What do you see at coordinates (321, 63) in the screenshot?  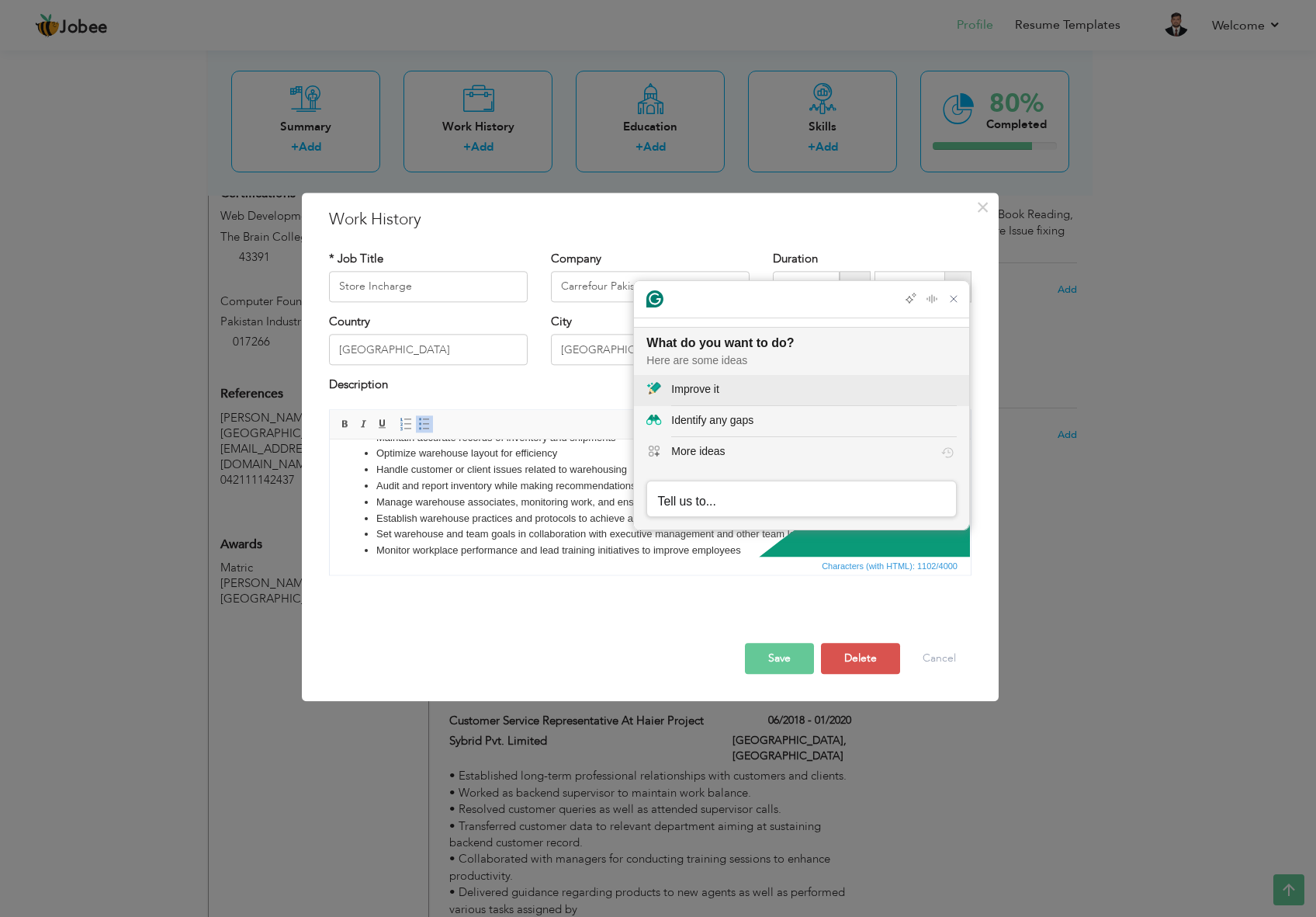 I see `li: Manage warehouse associates, monitoring work, and ensuring the safe use of warehouse equipment` at bounding box center [321, 63].